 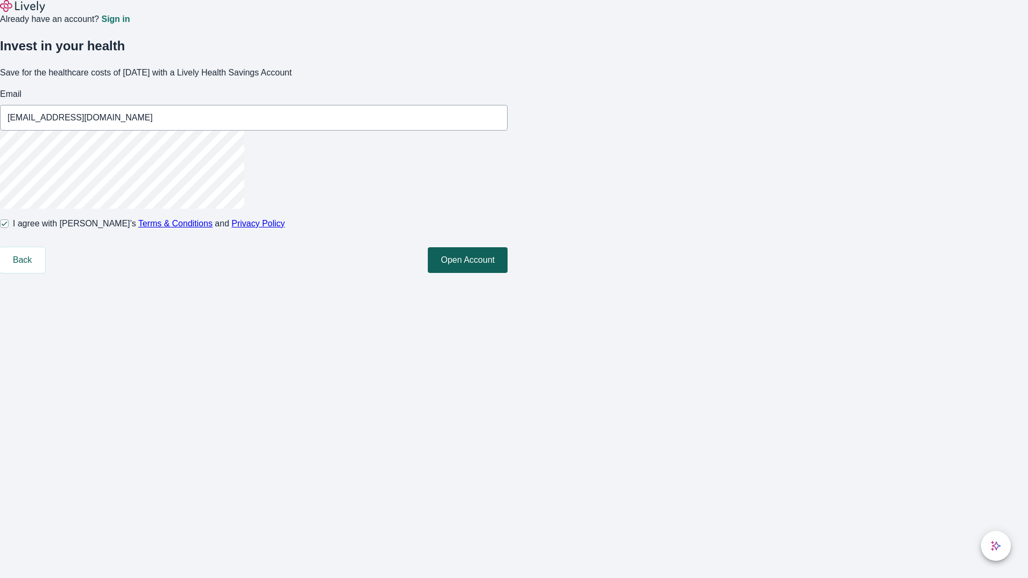 I want to click on svg: Lively AI Assistant, so click(x=996, y=546).